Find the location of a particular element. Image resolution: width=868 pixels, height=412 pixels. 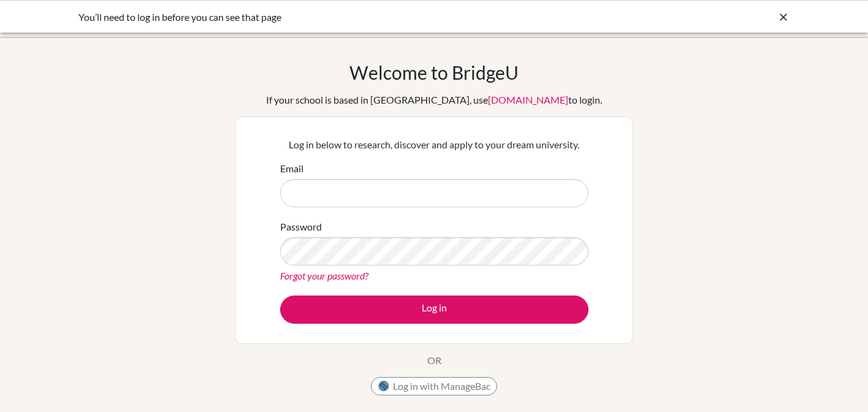

p: OR is located at coordinates (434, 361).